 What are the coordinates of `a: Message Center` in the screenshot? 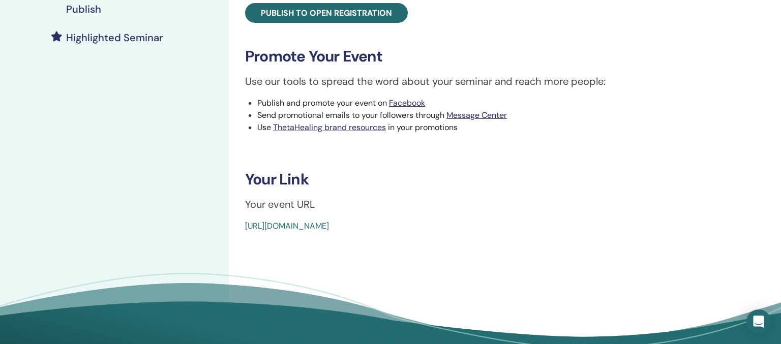 It's located at (477, 115).